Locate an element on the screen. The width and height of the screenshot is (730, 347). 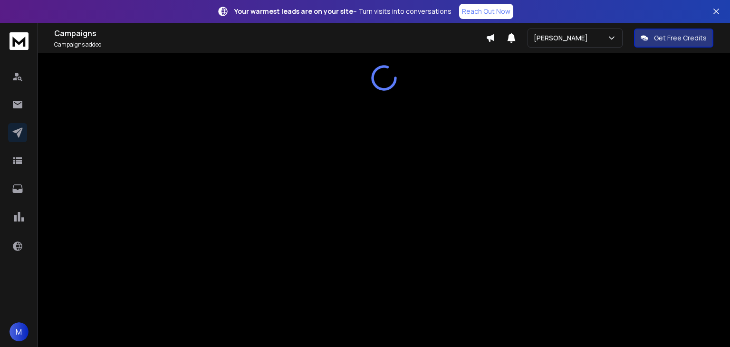
a: Reach Out Now is located at coordinates (487, 11).